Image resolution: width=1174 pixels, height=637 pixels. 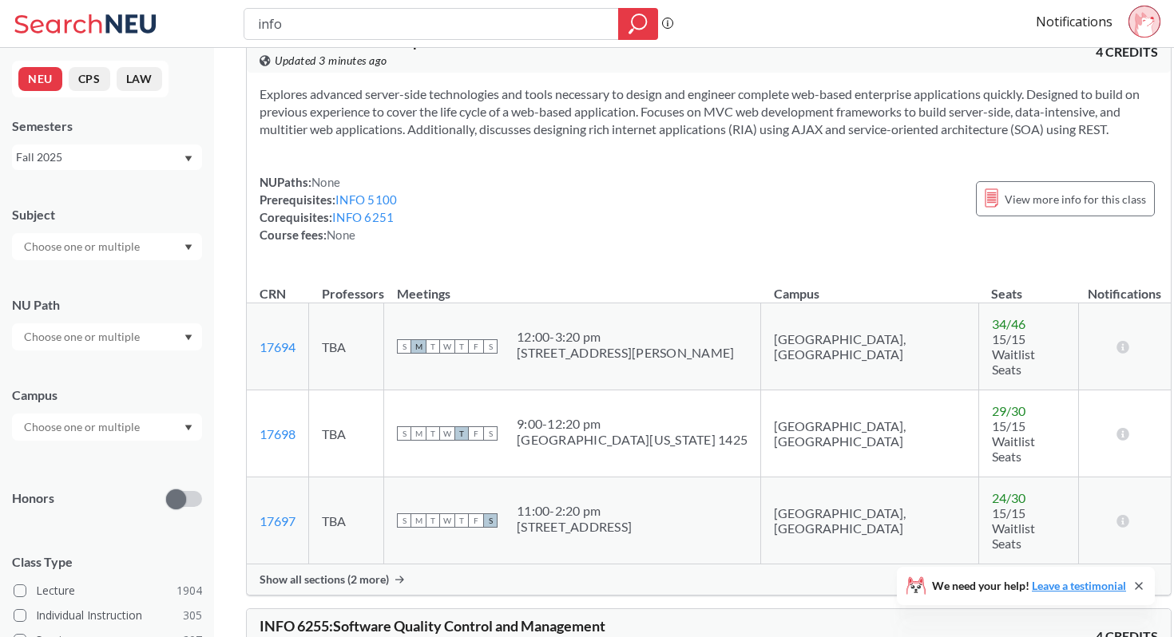 I want to click on p: Honors, so click(x=33, y=498).